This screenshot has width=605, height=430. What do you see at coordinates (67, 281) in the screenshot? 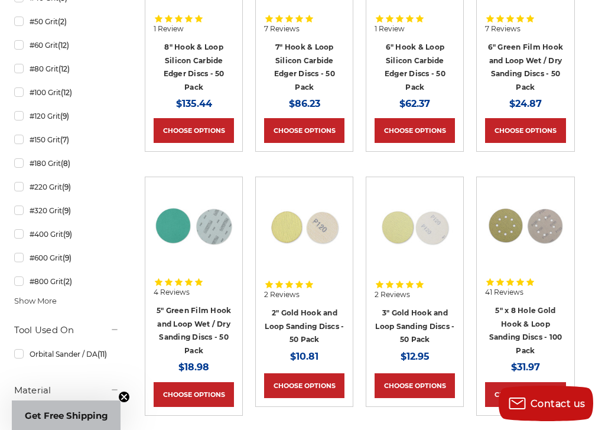
I see `a: #800 Grit` at bounding box center [67, 281].